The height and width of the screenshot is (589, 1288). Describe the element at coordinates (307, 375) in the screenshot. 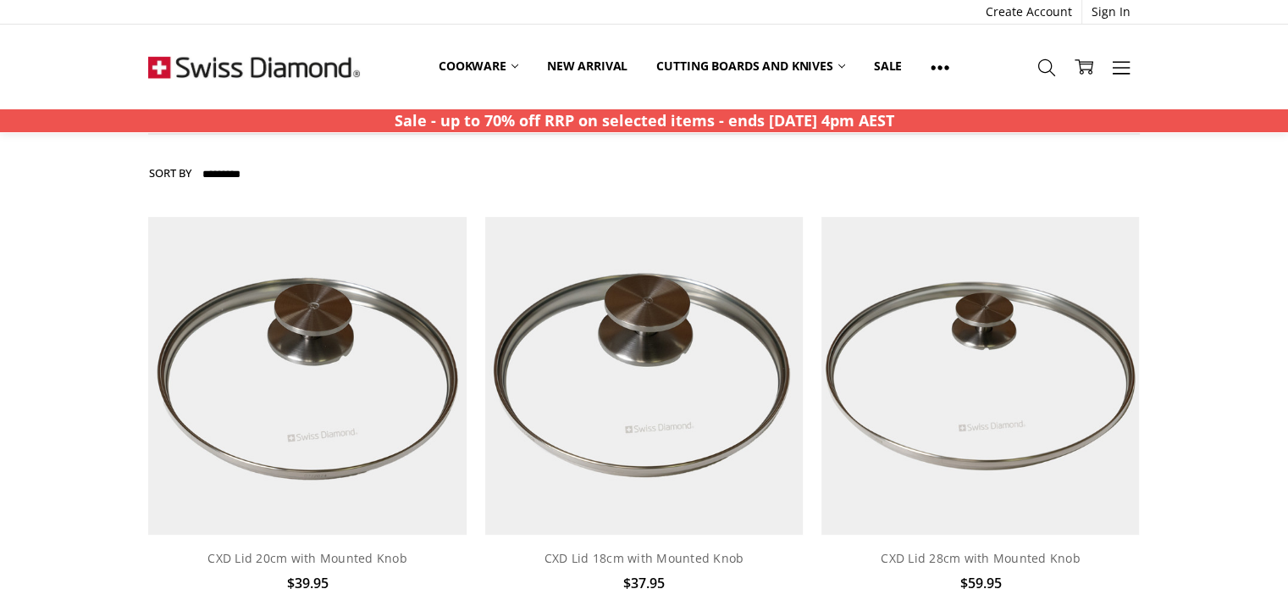

I see `img: CXD Lid 20cm with Mounted Knob` at that location.